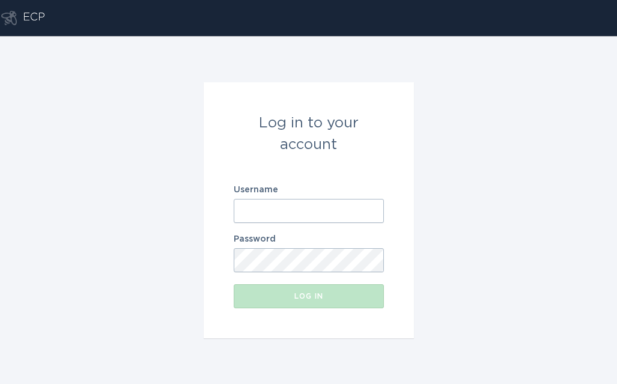 The height and width of the screenshot is (384, 617). Describe the element at coordinates (309, 296) in the screenshot. I see `div: Log in` at that location.